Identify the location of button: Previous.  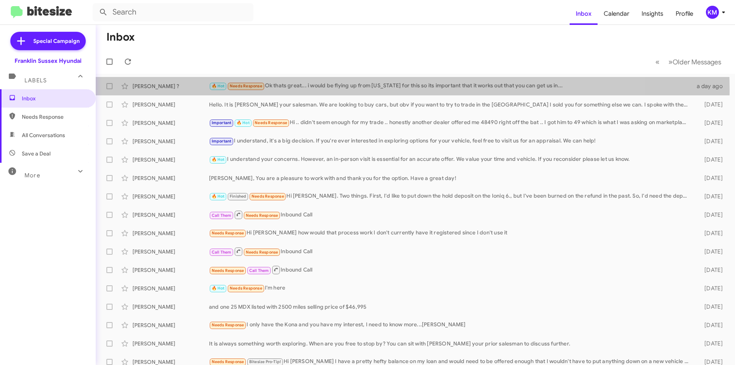
(657, 62).